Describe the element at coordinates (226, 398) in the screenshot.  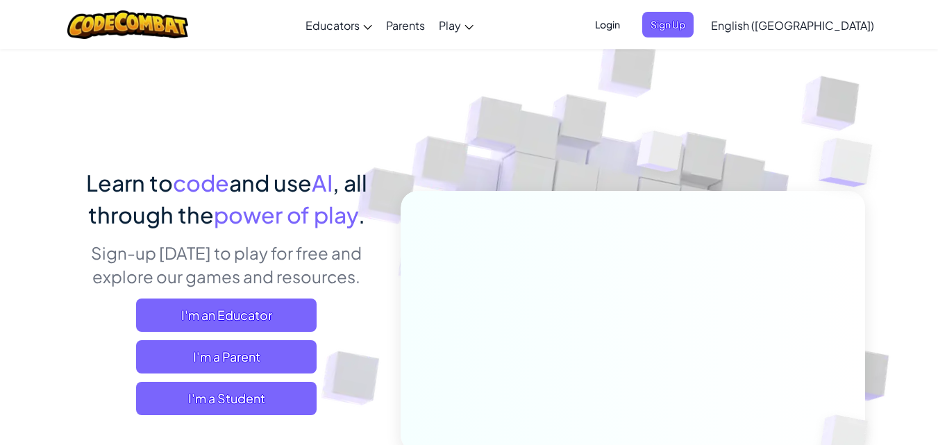
I see `button: I'm a Student` at that location.